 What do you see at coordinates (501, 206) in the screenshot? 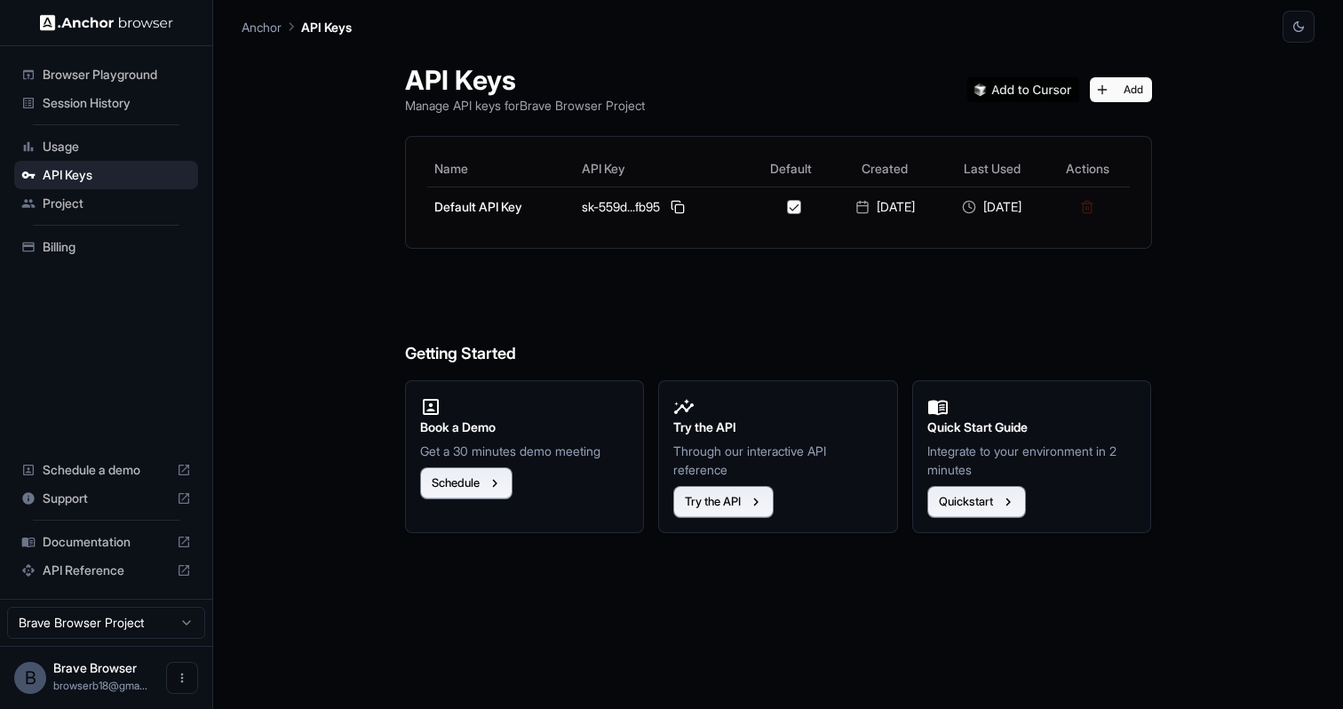
I see `td: Default API Key` at bounding box center [501, 206].